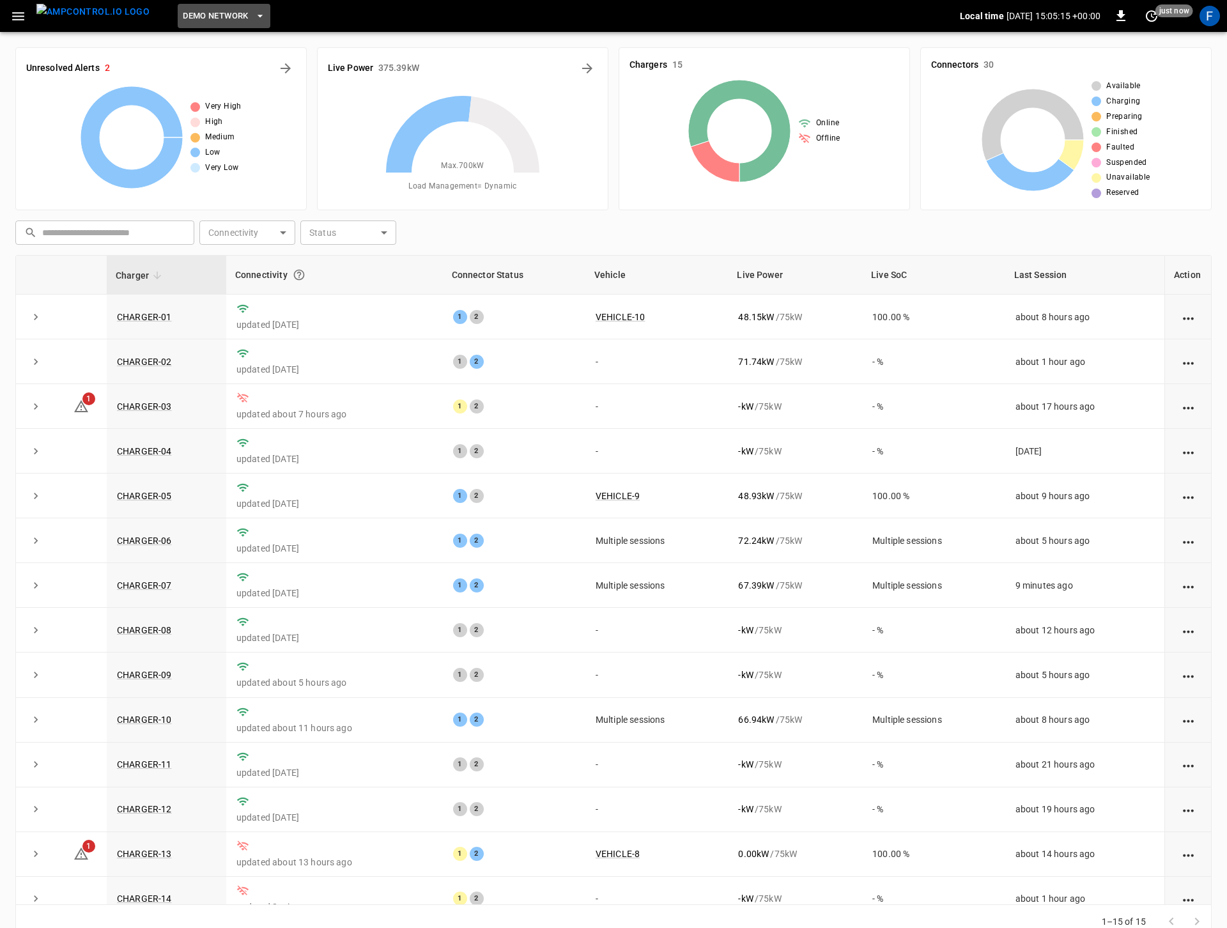 This screenshot has width=1227, height=928. I want to click on button: set refresh interval, so click(1152, 16).